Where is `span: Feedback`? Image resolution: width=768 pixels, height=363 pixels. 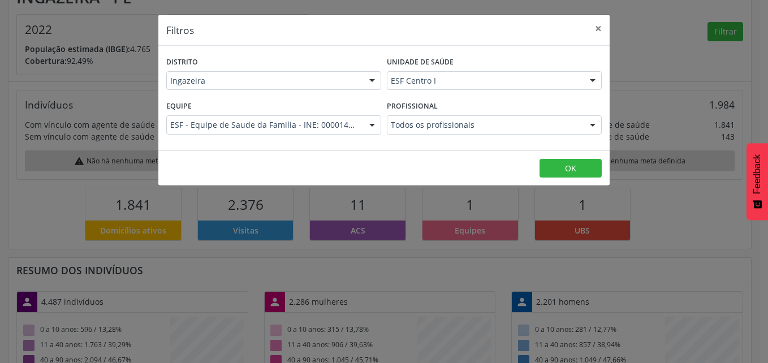
span: Feedback is located at coordinates (758, 174).